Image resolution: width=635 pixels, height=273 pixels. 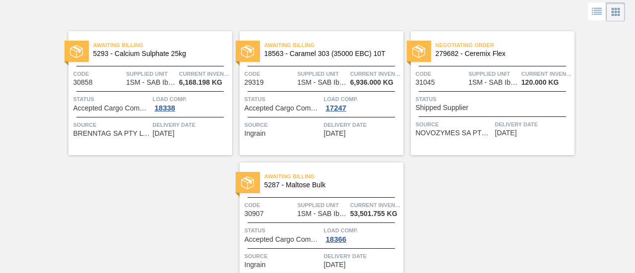 What do you see at coordinates (200, 82) in the screenshot?
I see `span: 6,168.198 KG` at bounding box center [200, 82].